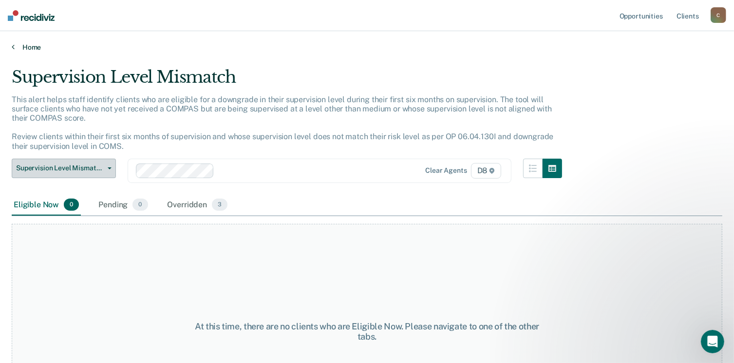 This screenshot has height=363, width=734. What do you see at coordinates (64, 168) in the screenshot?
I see `button: Supervision Level Mismatch` at bounding box center [64, 168].